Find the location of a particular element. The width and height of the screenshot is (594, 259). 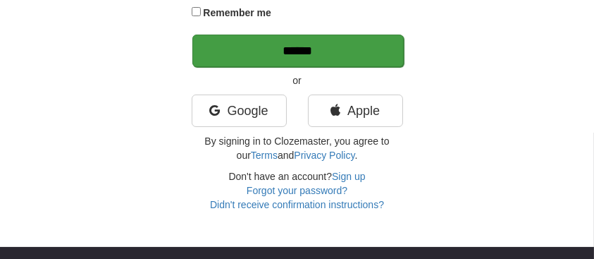

p: or is located at coordinates (297, 80).